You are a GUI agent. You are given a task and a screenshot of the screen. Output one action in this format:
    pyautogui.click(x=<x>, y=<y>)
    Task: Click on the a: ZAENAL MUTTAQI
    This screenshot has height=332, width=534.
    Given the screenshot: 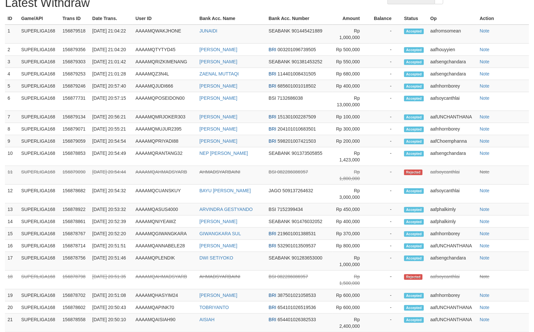 What is the action you would take?
    pyautogui.click(x=219, y=74)
    